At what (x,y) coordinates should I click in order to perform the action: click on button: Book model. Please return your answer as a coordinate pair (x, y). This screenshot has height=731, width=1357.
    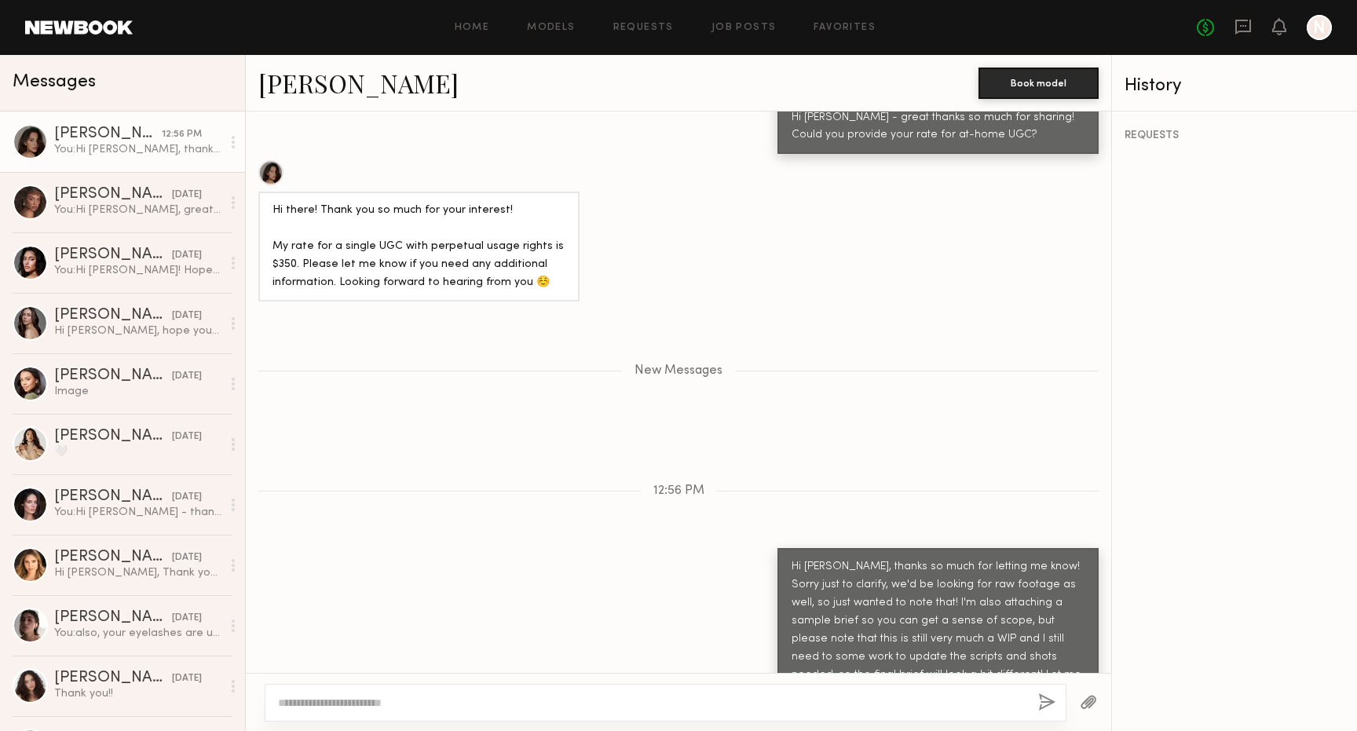
    Looking at the image, I should click on (1038, 83).